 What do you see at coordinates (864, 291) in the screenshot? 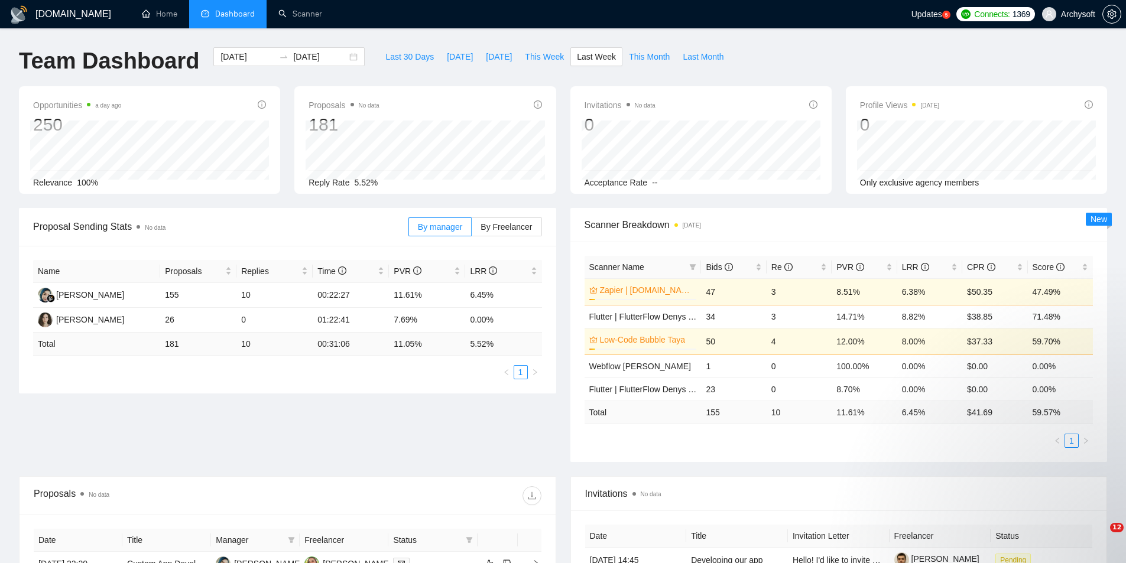
I see `td: 8.51%` at bounding box center [864, 291].